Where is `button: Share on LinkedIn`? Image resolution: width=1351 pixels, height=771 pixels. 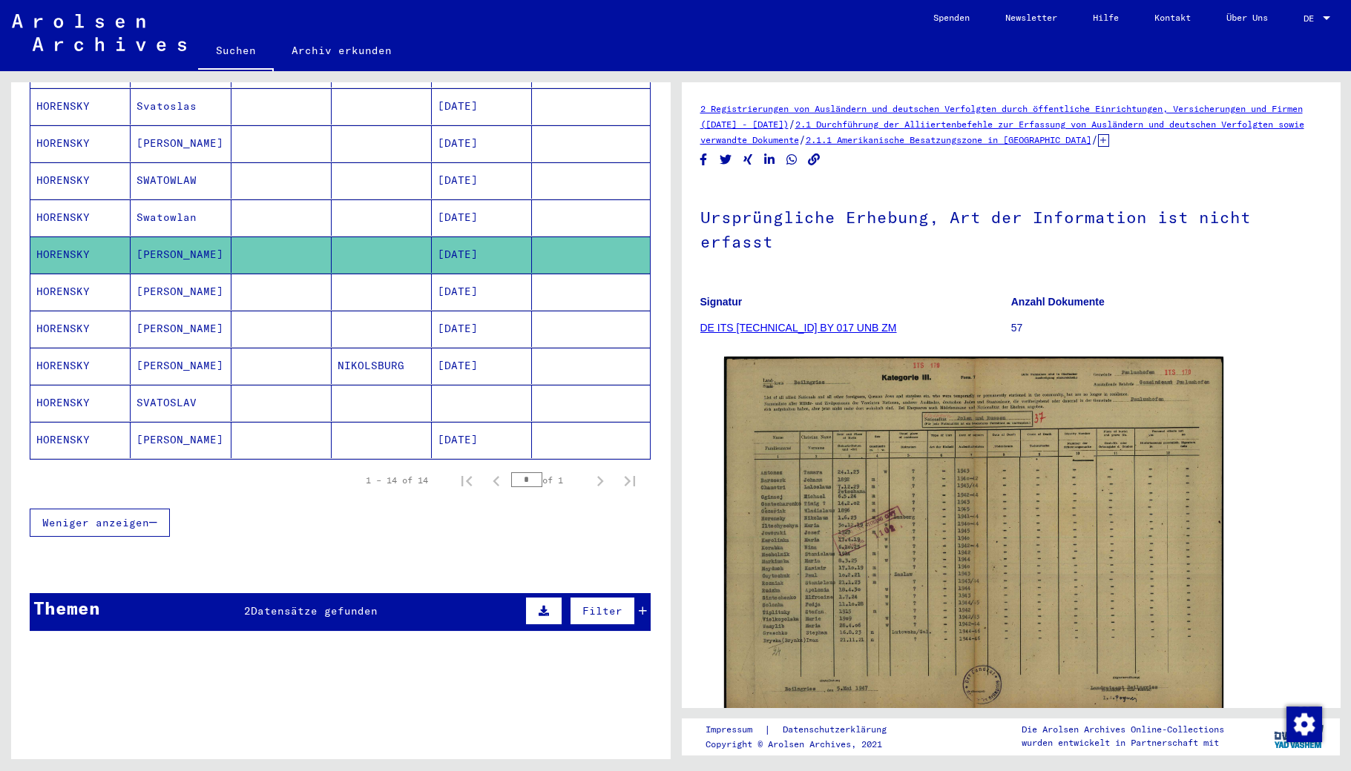 button: Share on LinkedIn is located at coordinates (769, 159).